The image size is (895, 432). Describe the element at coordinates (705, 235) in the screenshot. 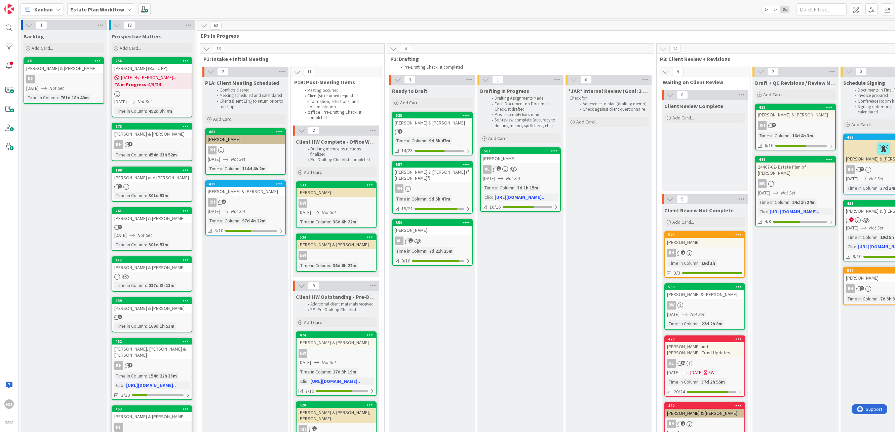

I see `div: 548` at that location.